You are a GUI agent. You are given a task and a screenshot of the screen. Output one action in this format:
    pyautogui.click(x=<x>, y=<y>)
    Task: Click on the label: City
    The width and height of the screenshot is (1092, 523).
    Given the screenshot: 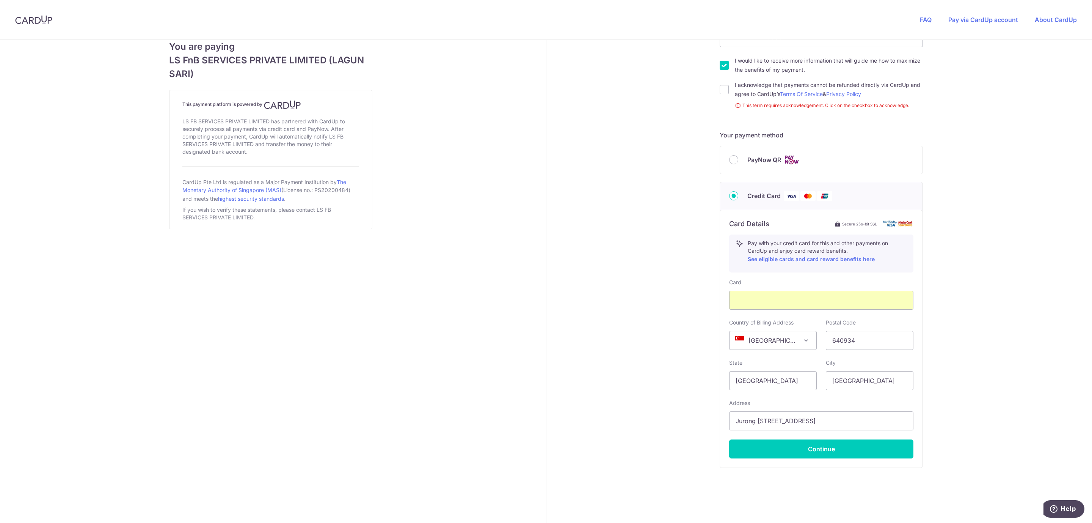 What is the action you would take?
    pyautogui.click(x=831, y=363)
    